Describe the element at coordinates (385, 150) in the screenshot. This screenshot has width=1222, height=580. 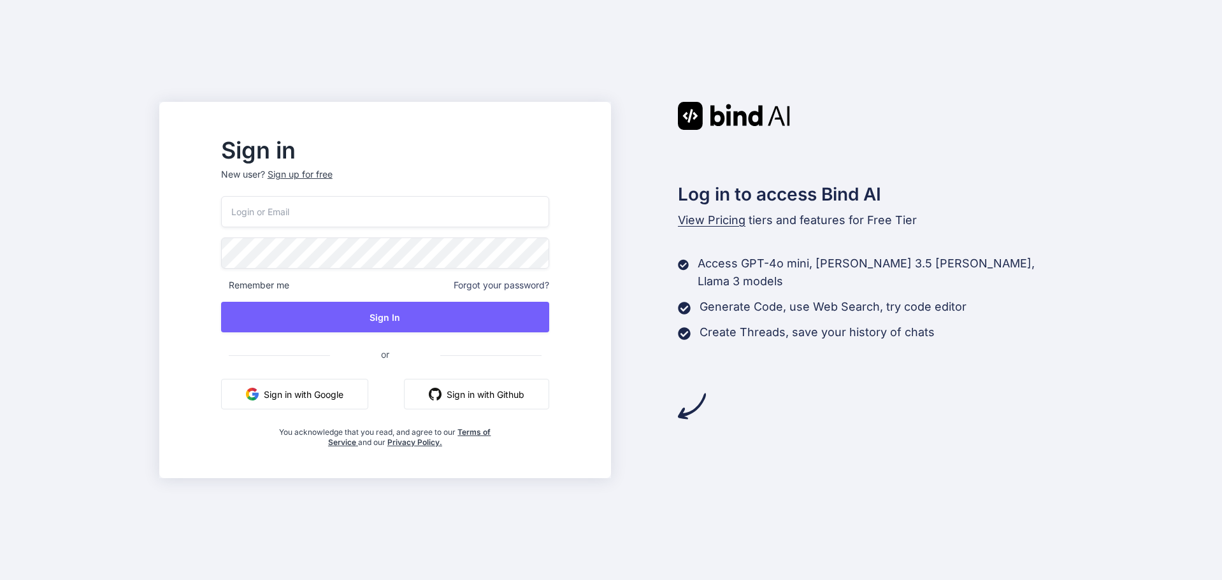
I see `h2: Sign in` at that location.